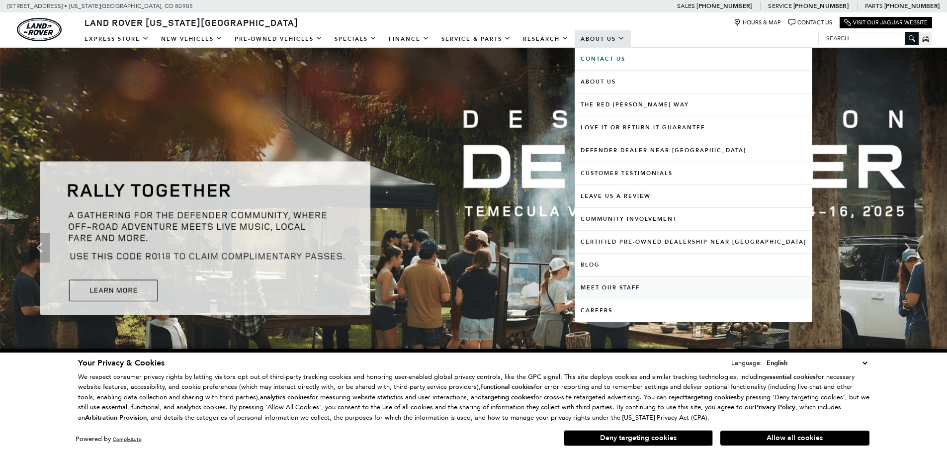 The width and height of the screenshot is (947, 453). I want to click on b: Contact Us, so click(603, 59).